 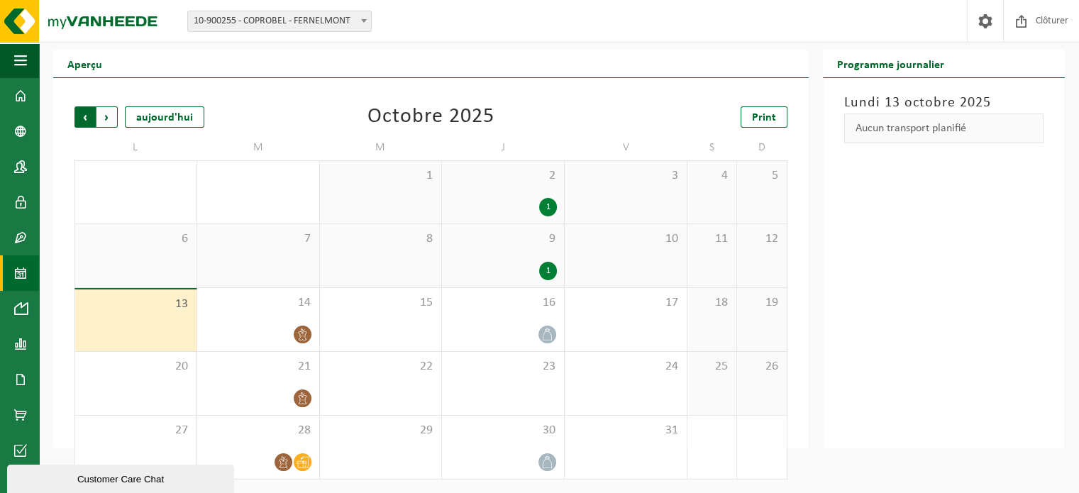 What do you see at coordinates (381, 239) in the screenshot?
I see `span: 8` at bounding box center [381, 239].